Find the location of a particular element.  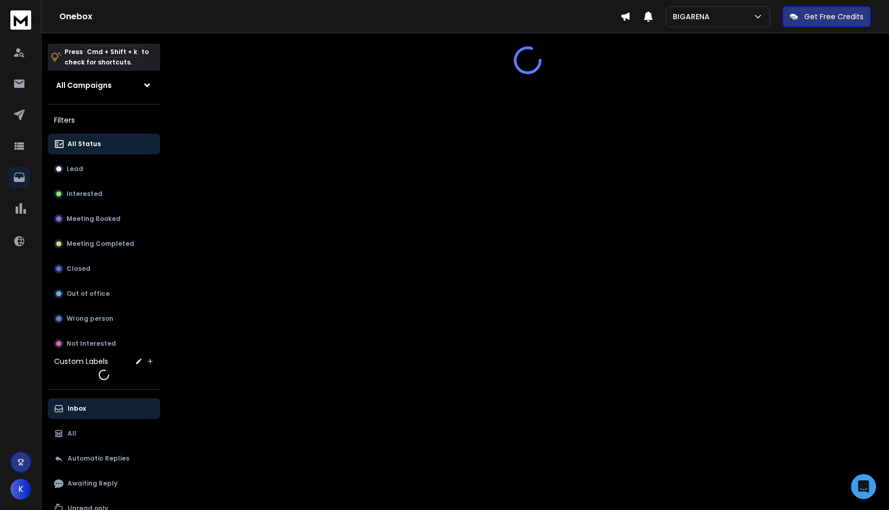

button: Out of office is located at coordinates (104, 294).